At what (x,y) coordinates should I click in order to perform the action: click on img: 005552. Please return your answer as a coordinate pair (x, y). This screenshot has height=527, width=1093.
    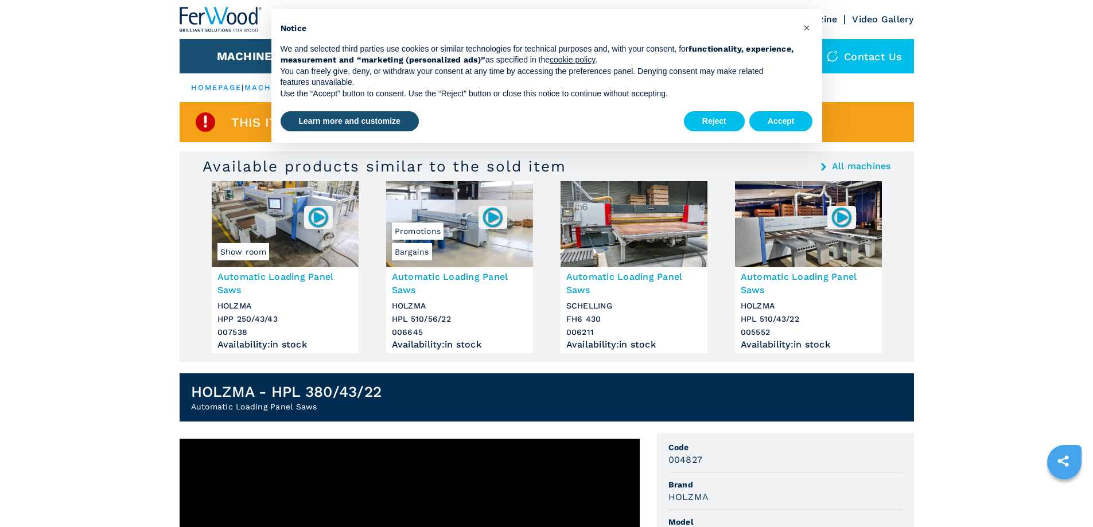
    Looking at the image, I should click on (841, 217).